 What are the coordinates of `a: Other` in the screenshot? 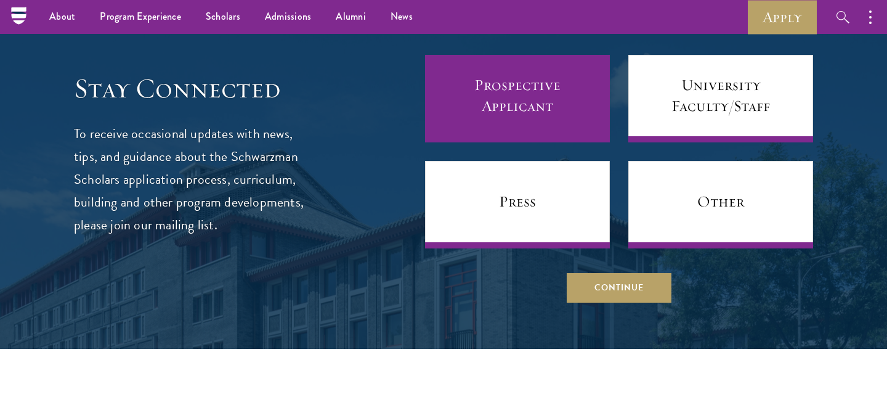 It's located at (721, 205).